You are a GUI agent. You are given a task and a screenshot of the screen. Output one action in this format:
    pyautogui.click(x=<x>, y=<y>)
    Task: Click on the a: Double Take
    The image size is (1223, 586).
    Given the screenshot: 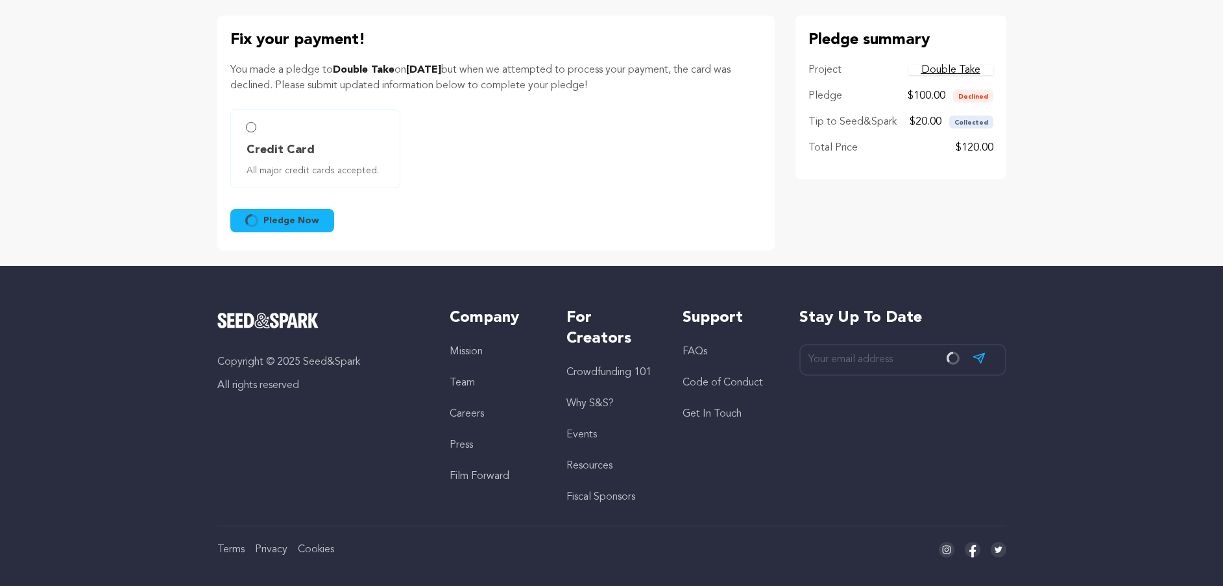 What is the action you would take?
    pyautogui.click(x=951, y=70)
    